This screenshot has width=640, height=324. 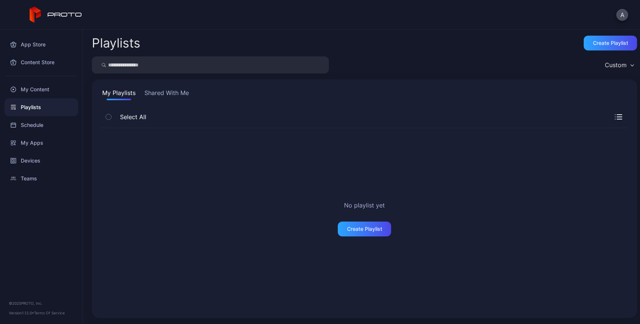 What do you see at coordinates (41, 44) in the screenshot?
I see `a: App Store` at bounding box center [41, 44].